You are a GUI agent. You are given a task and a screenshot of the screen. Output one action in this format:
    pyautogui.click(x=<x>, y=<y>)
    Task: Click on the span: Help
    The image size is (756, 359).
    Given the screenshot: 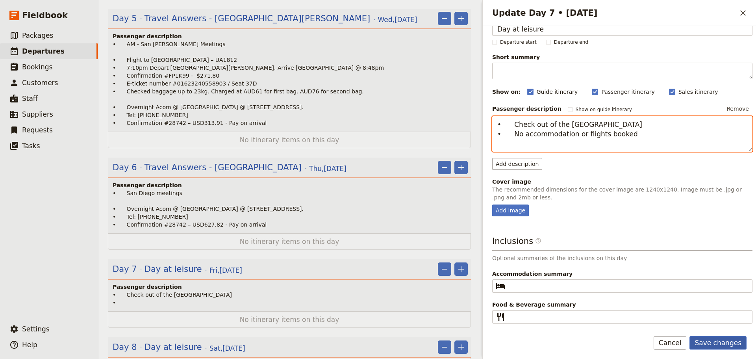 What is the action you would take?
    pyautogui.click(x=30, y=345)
    